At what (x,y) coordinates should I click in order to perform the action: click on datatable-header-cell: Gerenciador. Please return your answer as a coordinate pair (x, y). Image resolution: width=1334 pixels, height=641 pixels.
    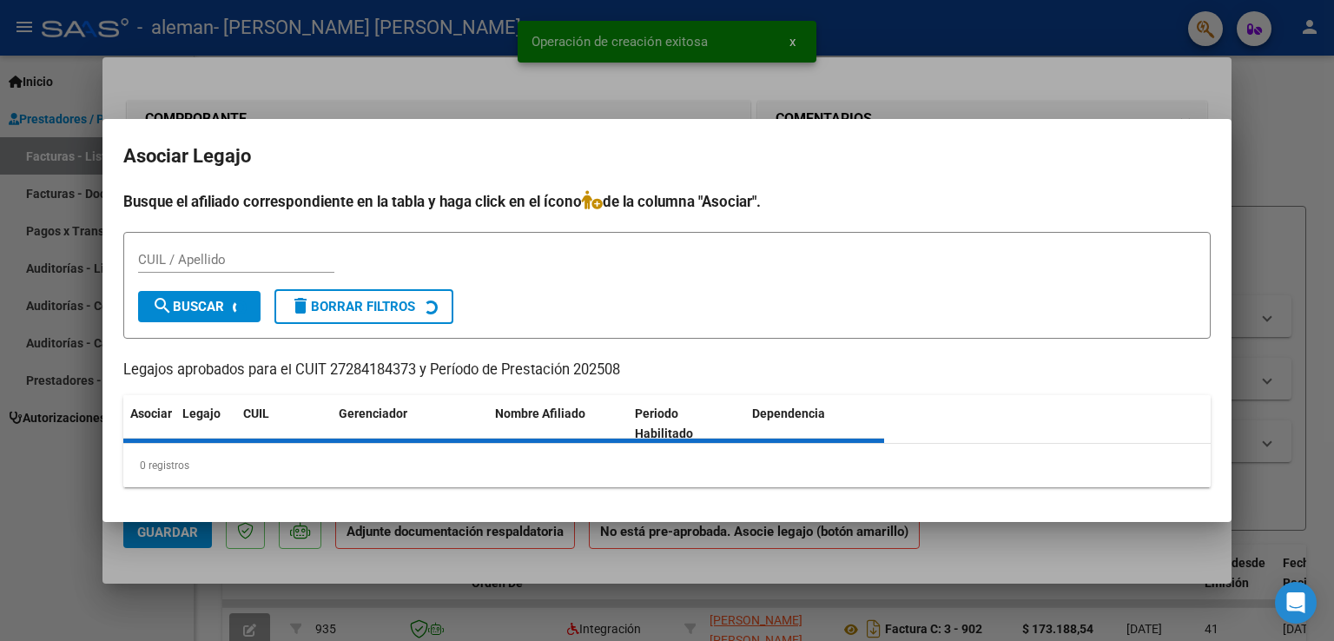
    Looking at the image, I should click on (410, 424).